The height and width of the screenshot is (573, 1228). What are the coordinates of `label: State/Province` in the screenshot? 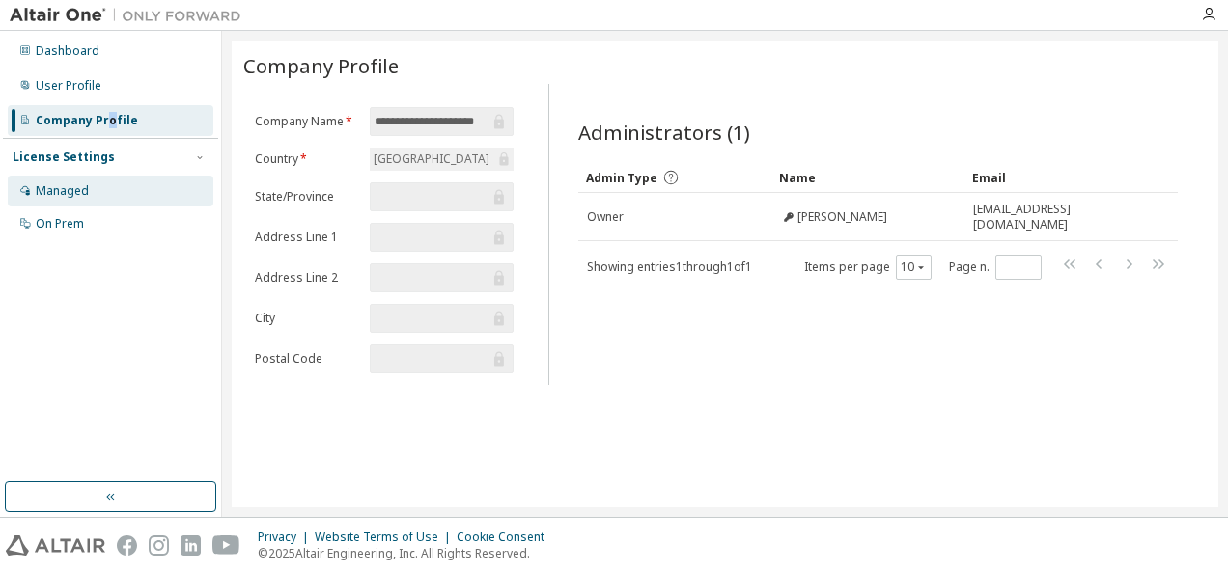 It's located at (306, 197).